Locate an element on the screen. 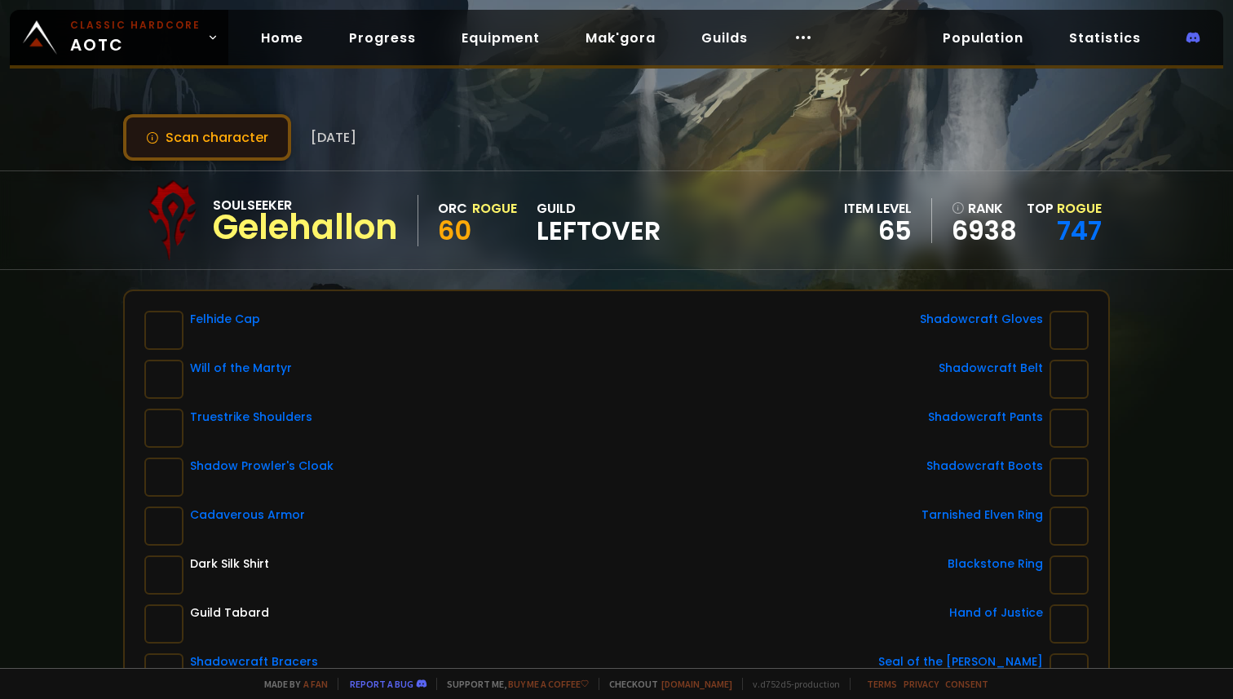 The image size is (1233, 699). a: Equipment is located at coordinates (501, 37).